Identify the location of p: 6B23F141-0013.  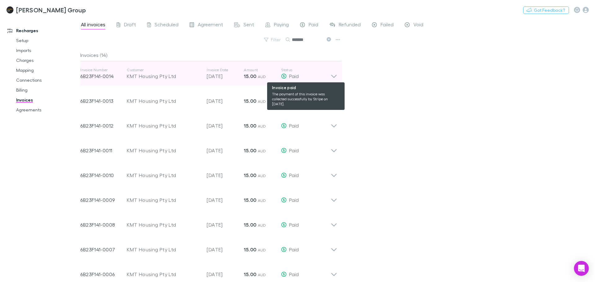
(104, 101).